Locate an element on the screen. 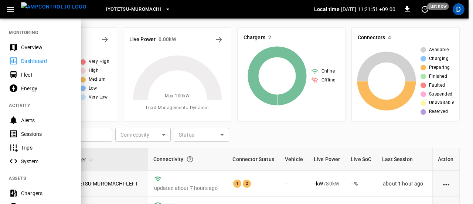 The height and width of the screenshot is (204, 473). div: Energy is located at coordinates (47, 88).